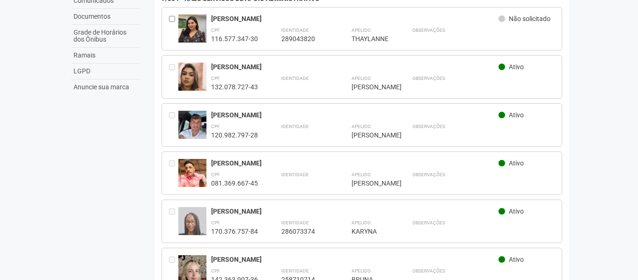 The image size is (638, 280). I want to click on a: Documentos, so click(106, 17).